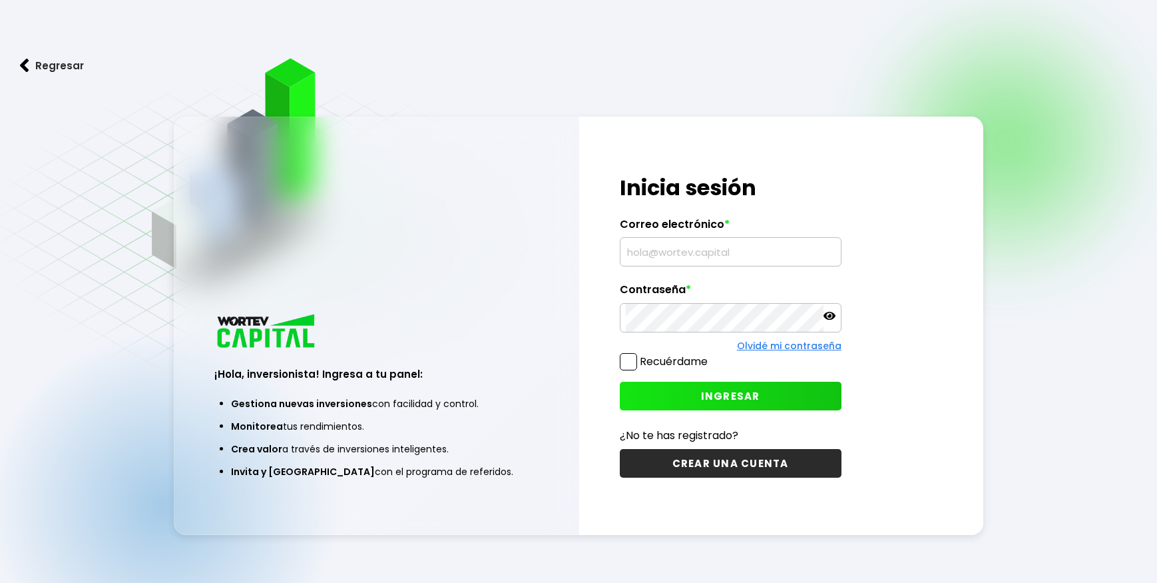 The height and width of the screenshot is (583, 1157). What do you see at coordinates (376, 374) in the screenshot?
I see `h3: ¡Hola, inversionista! Ingresa a tu panel:` at bounding box center [376, 374].